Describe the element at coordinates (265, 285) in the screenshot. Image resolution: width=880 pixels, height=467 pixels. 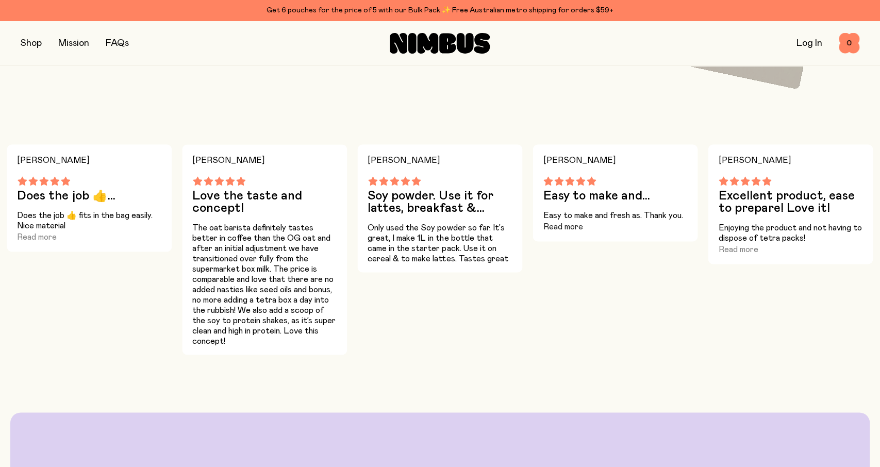
I see `p: The oat barista definitely tastes better in coffee than the OG oat and after an initial adjustmen...` at that location.